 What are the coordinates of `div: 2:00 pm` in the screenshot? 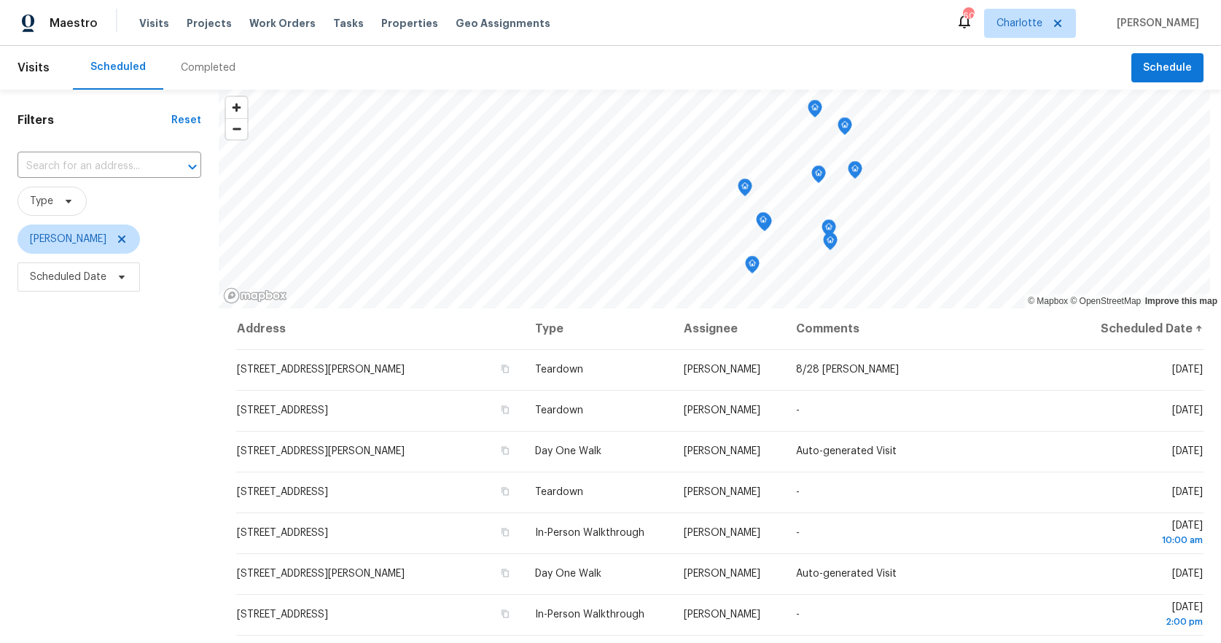 It's located at (1144, 622).